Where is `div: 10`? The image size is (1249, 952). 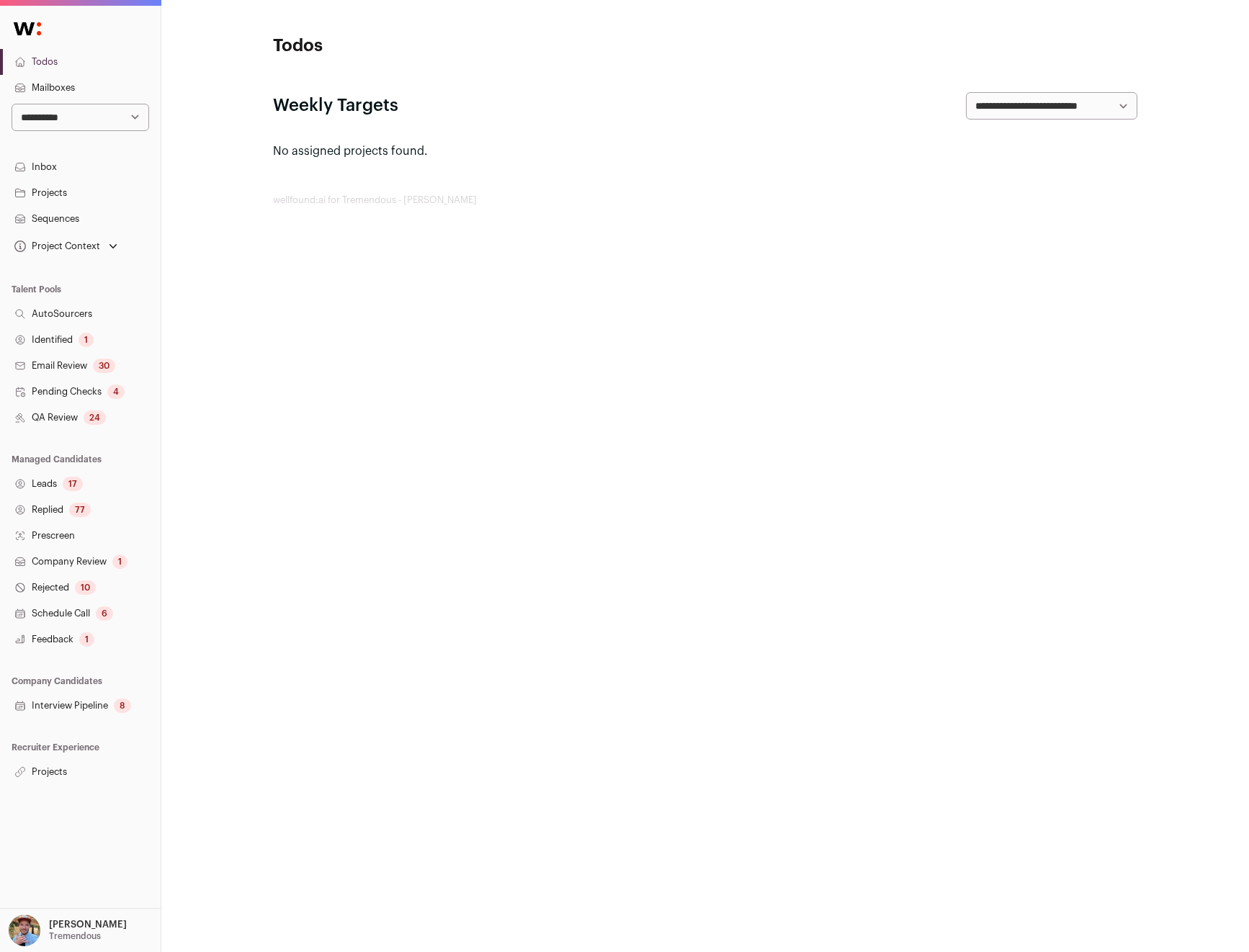 div: 10 is located at coordinates (85, 587).